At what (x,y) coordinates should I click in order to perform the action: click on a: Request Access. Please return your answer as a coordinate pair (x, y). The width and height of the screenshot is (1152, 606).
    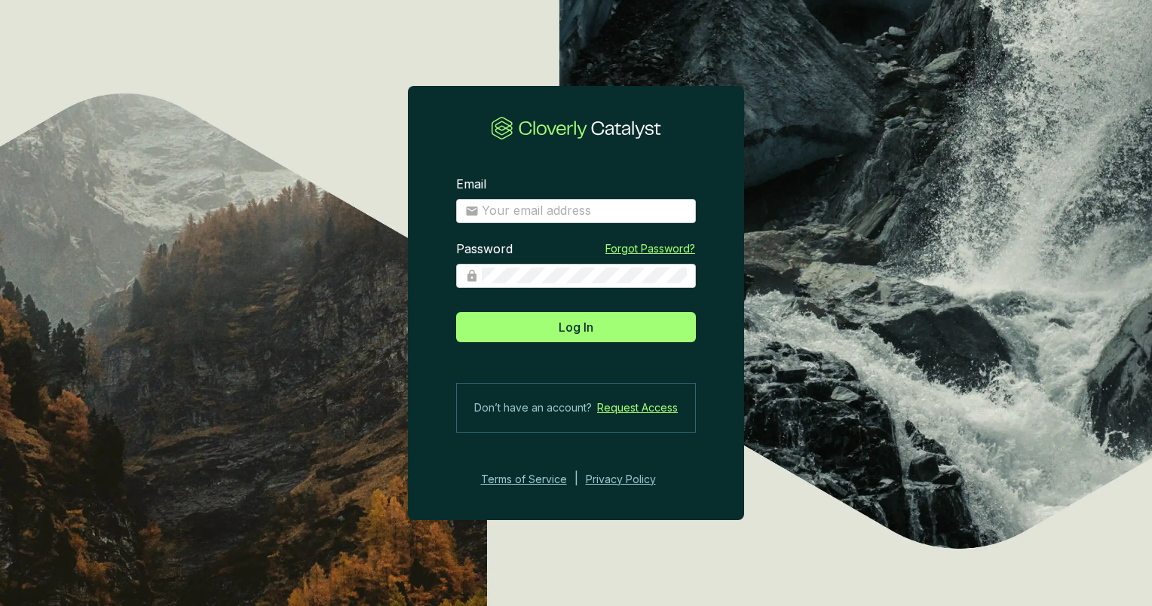
    Looking at the image, I should click on (637, 408).